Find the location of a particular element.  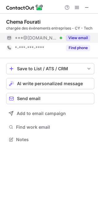

span: AI write personalized message is located at coordinates (50, 84).